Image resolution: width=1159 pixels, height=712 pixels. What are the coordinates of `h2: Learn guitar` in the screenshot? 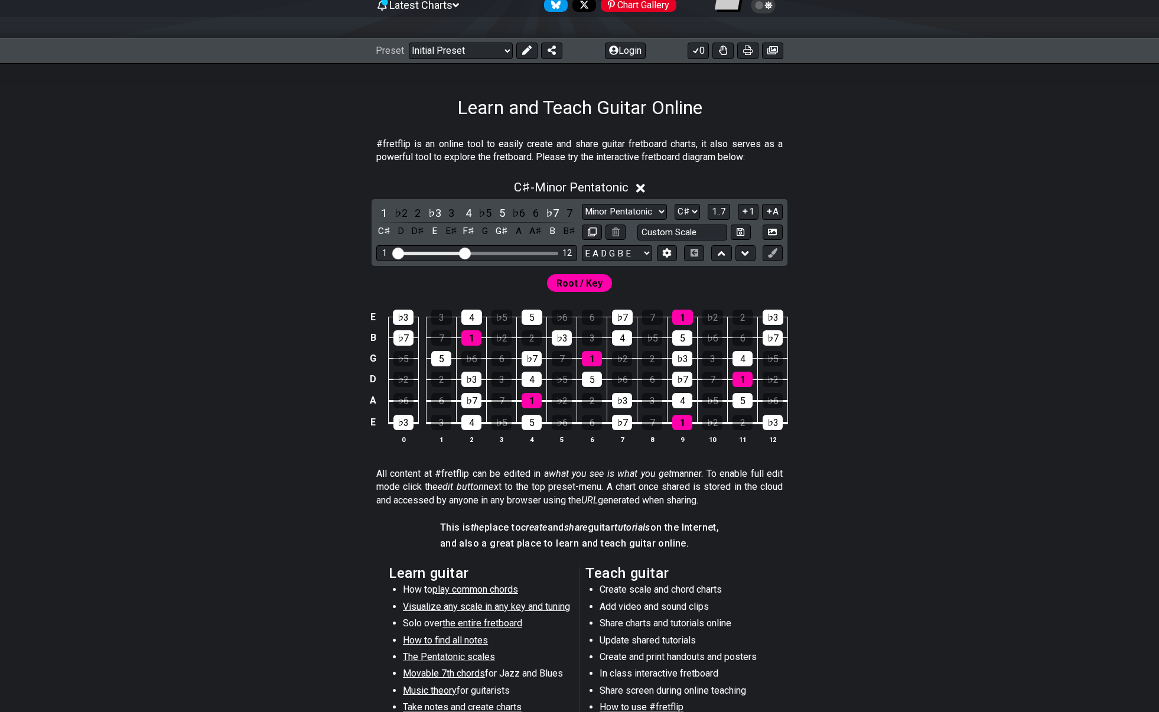 It's located at (481, 573).